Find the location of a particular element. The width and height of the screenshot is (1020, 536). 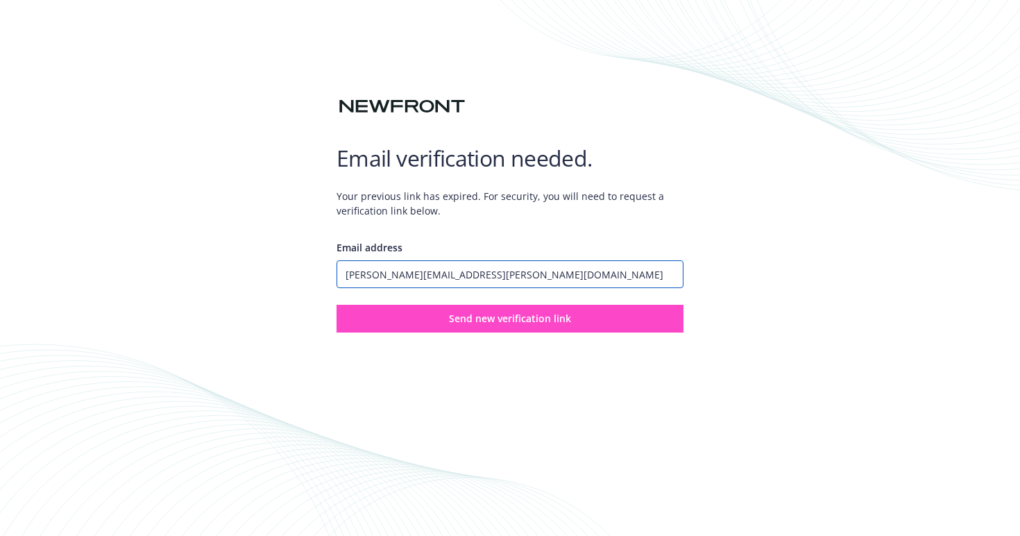

h1: Email verification needed. is located at coordinates (510, 158).